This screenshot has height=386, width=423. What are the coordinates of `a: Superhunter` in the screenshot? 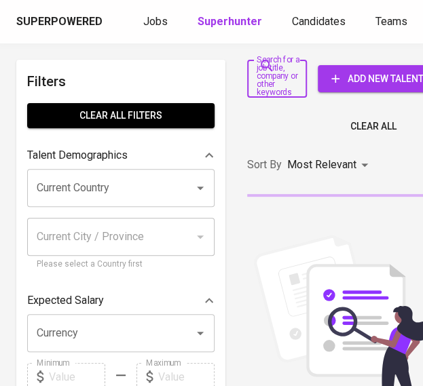 It's located at (231, 22).